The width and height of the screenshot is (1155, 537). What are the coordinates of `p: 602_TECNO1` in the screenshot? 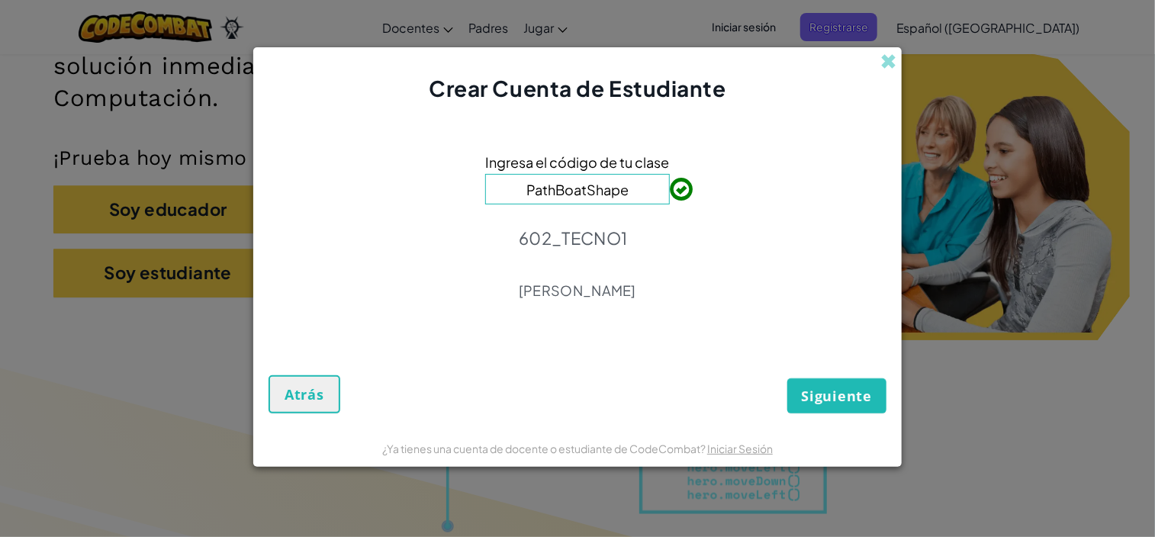 It's located at (578, 238).